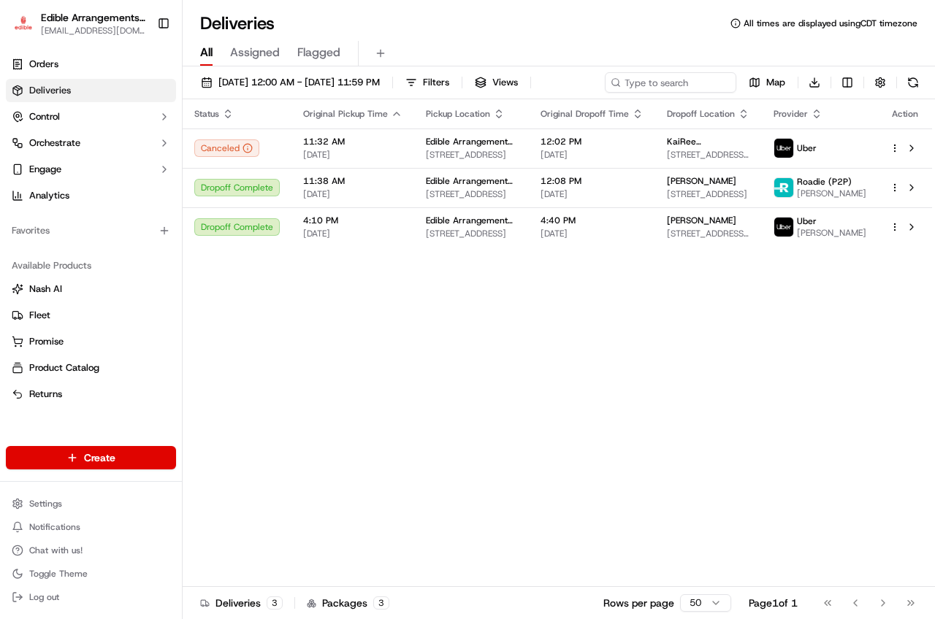 Image resolution: width=935 pixels, height=619 pixels. I want to click on button: Fleet, so click(91, 315).